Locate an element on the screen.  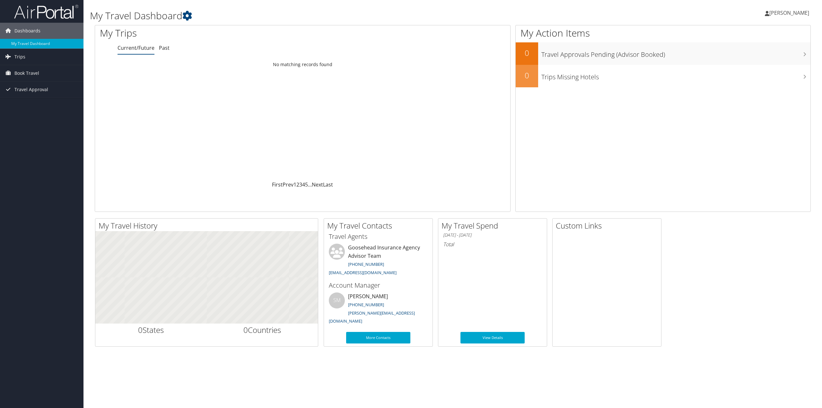
a: 0Trips Missing Hotels is located at coordinates (663, 76).